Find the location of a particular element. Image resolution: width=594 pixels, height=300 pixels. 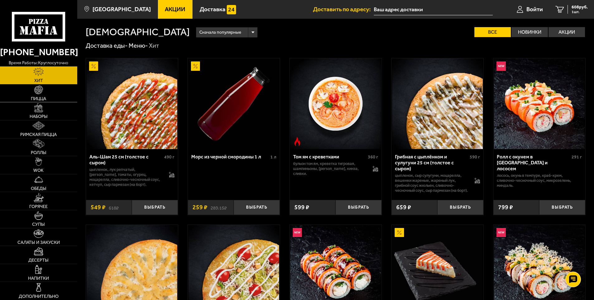

span: Наборы is located at coordinates (39, 116).